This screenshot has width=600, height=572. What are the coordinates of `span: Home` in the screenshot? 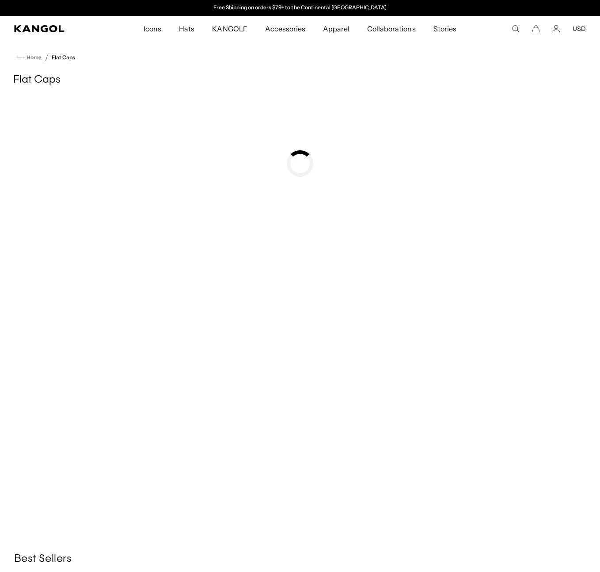 It's located at (33, 57).